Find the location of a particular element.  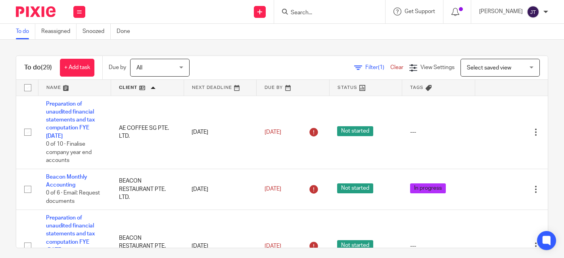

span: Get Support is located at coordinates (420, 12).